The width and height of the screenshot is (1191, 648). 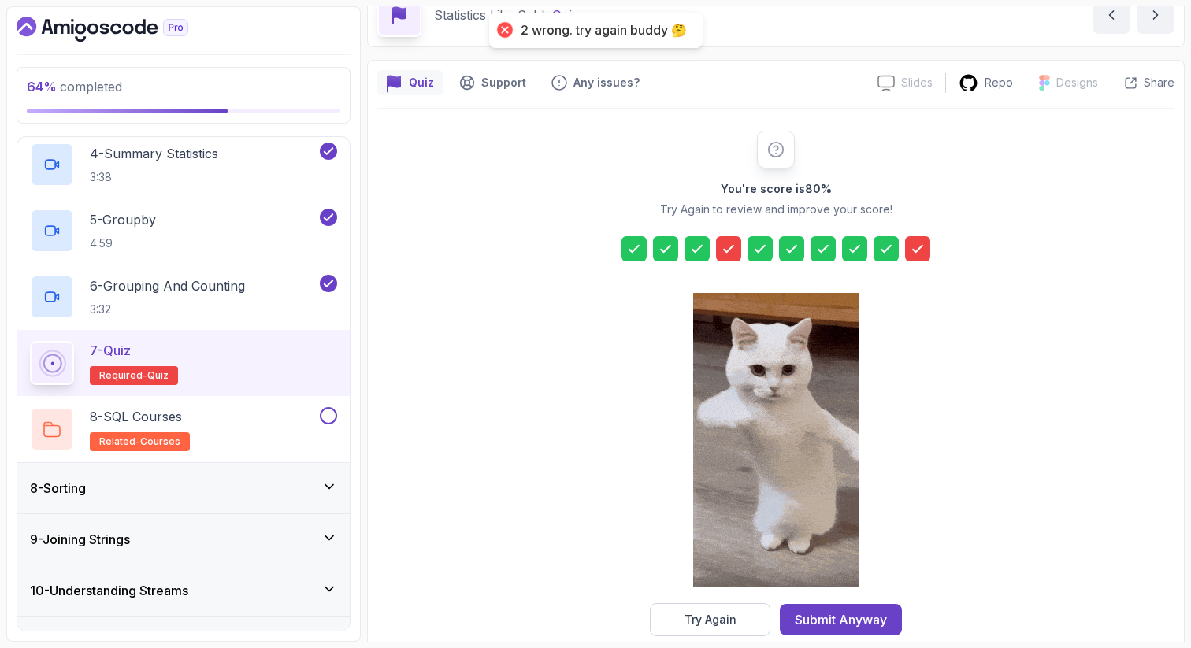 What do you see at coordinates (999, 83) in the screenshot?
I see `p: Repo` at bounding box center [999, 83].